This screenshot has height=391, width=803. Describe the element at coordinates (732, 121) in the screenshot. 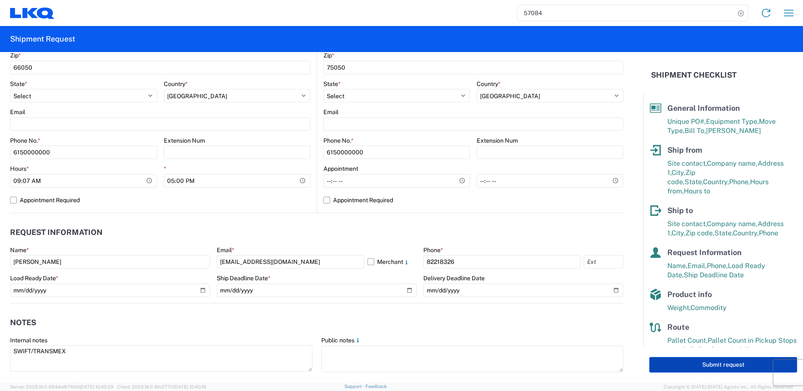

I see `span: Equipment Type,` at that location.